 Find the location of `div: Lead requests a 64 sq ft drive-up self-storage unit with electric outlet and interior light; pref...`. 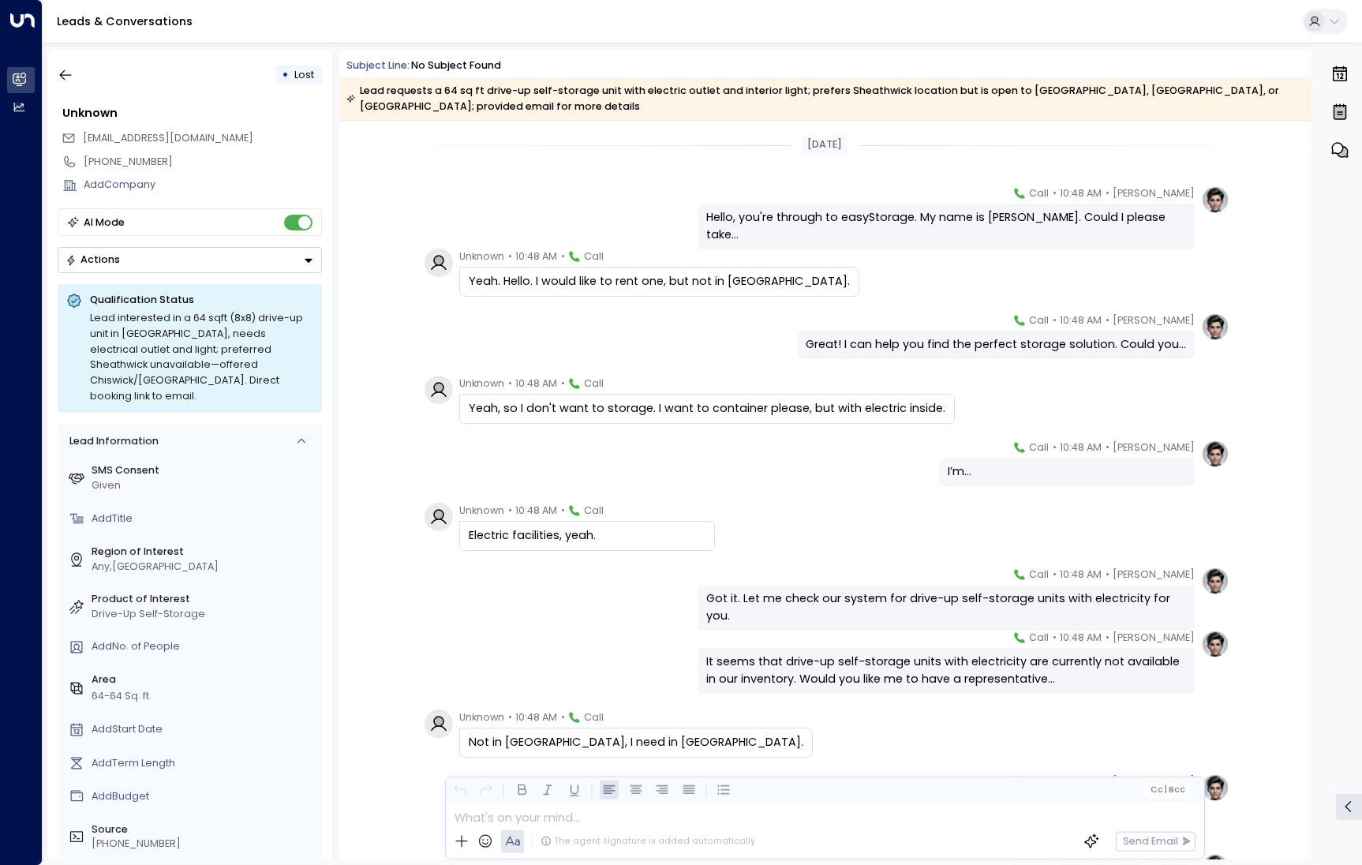

div: Lead requests a 64 sq ft drive-up self-storage unit with electric outlet and interior light; pref... is located at coordinates (824, 99).